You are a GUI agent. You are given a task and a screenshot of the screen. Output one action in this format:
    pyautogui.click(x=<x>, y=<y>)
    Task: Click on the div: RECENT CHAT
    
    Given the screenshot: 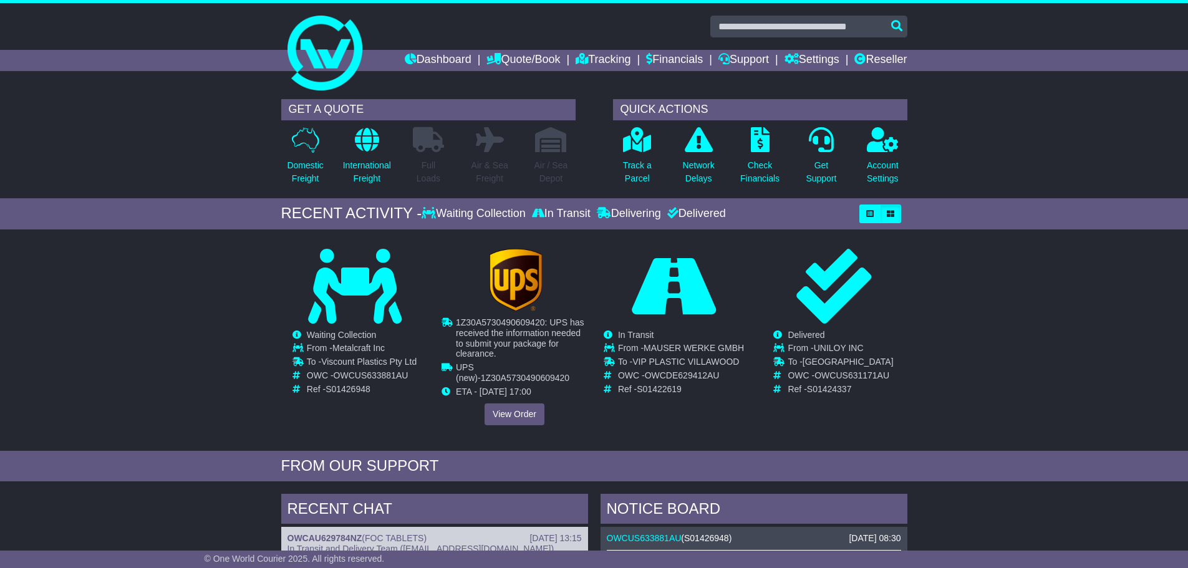 What is the action you would take?
    pyautogui.click(x=435, y=511)
    